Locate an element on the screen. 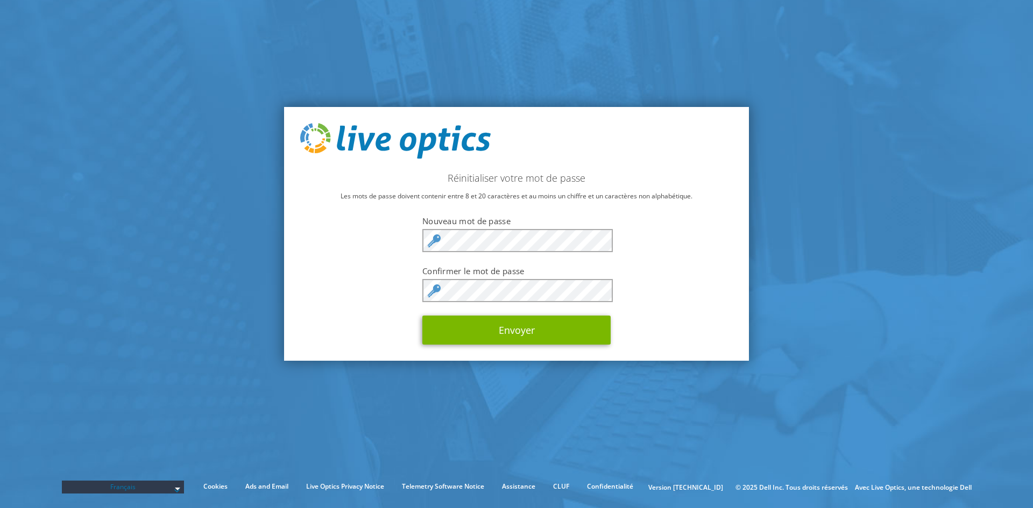 The image size is (1033, 508). img: live_optics_svg.svg is located at coordinates (395, 141).